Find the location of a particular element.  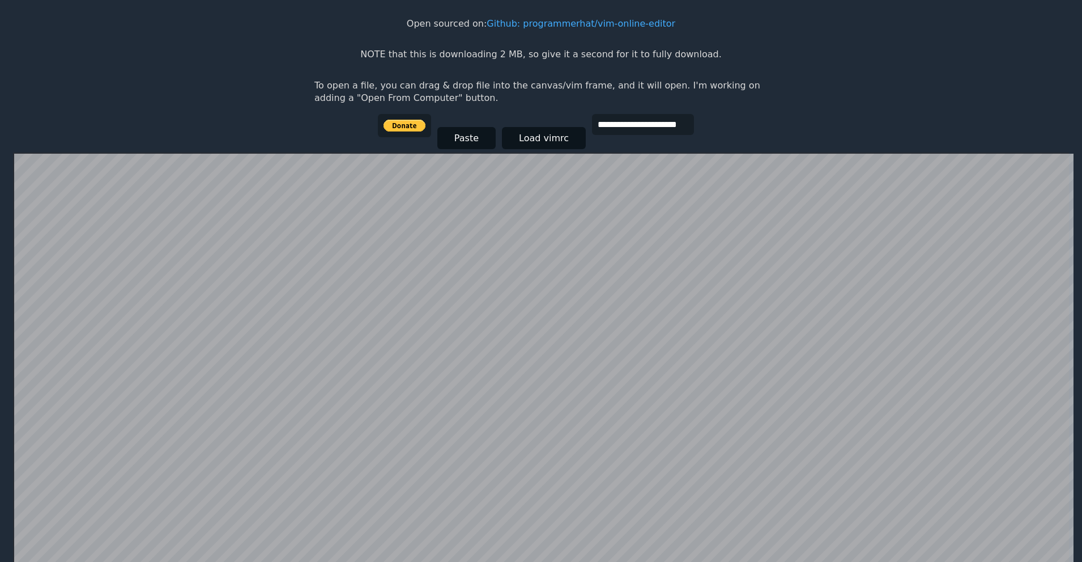

p: NOTE that this is downloading 2 MB, so give it a second for it to fully download. is located at coordinates (541, 54).